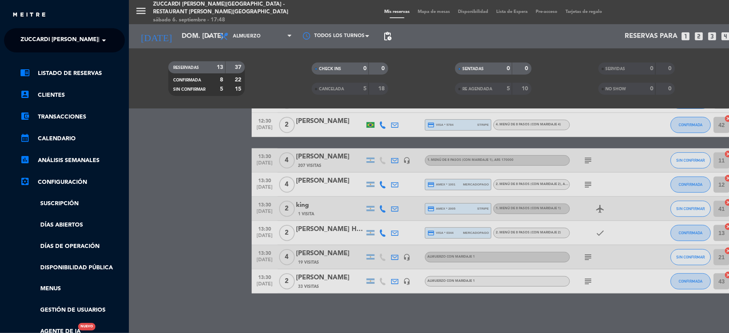 The height and width of the screenshot is (333, 729). Describe the element at coordinates (388, 36) in the screenshot. I see `span: pending_actions` at that location.